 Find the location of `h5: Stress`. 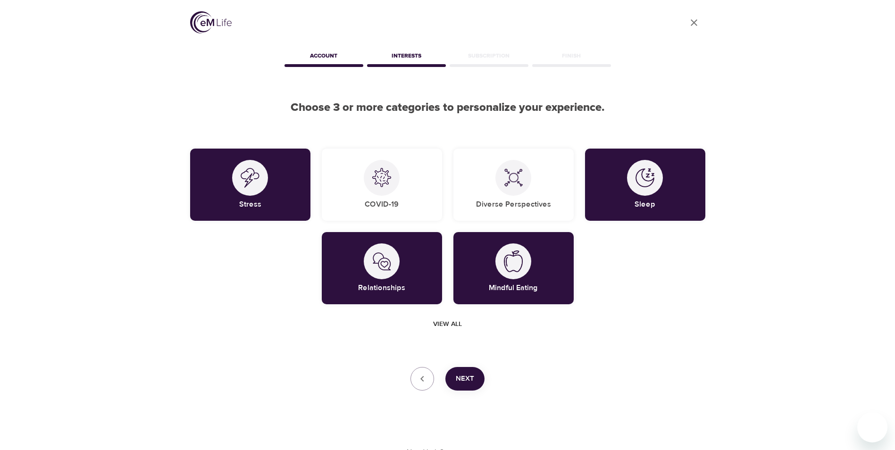

h5: Stress is located at coordinates (250, 204).